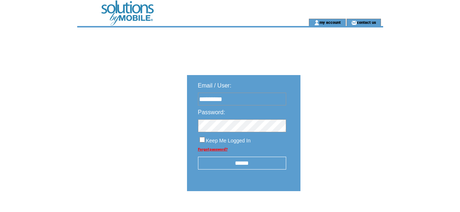  What do you see at coordinates (317, 23) in the screenshot?
I see `img: account_icon.gif` at bounding box center [317, 23].